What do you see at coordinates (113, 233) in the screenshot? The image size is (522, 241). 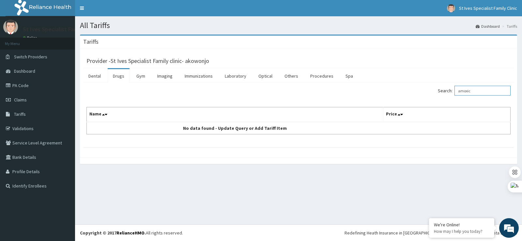 I see `strong: Copyright © 2017 .` at bounding box center [113, 233].